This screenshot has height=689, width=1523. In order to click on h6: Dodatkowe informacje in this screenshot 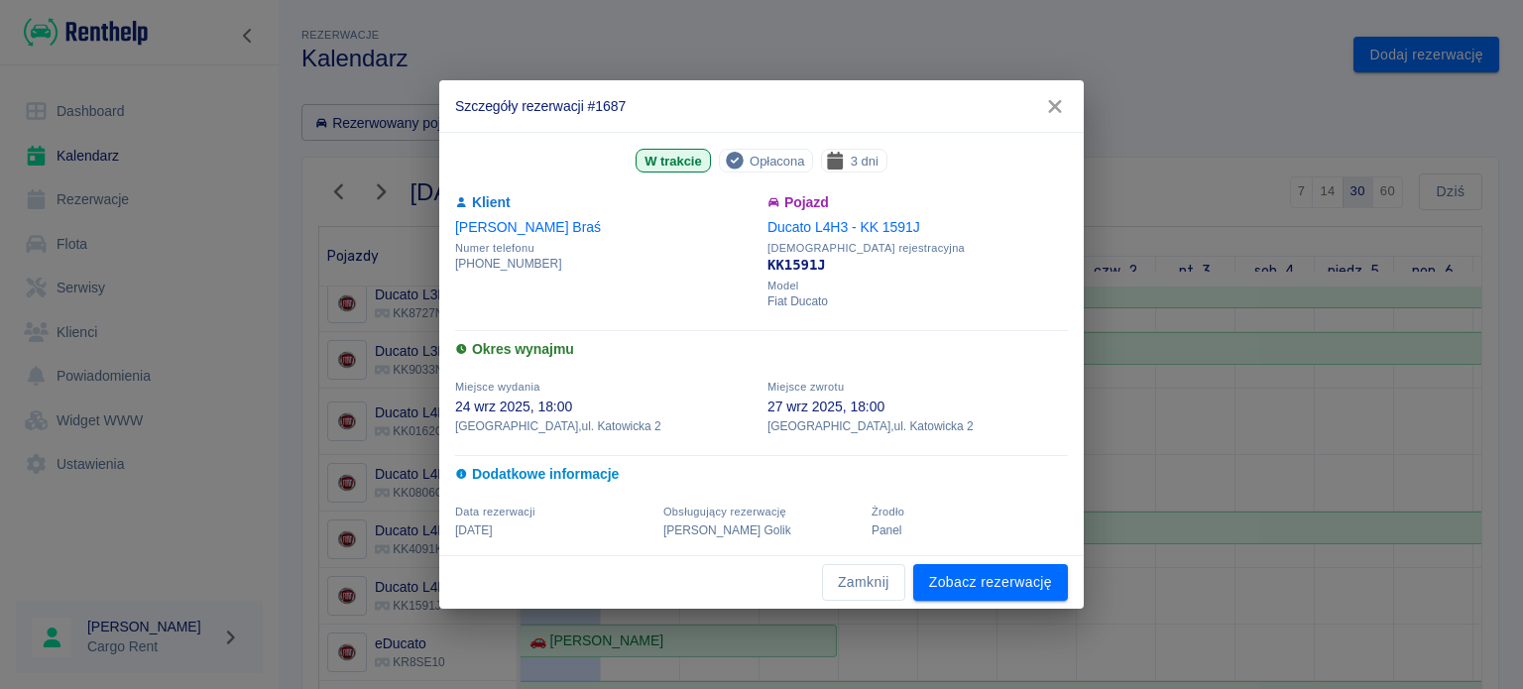, I will do `click(762, 474)`.